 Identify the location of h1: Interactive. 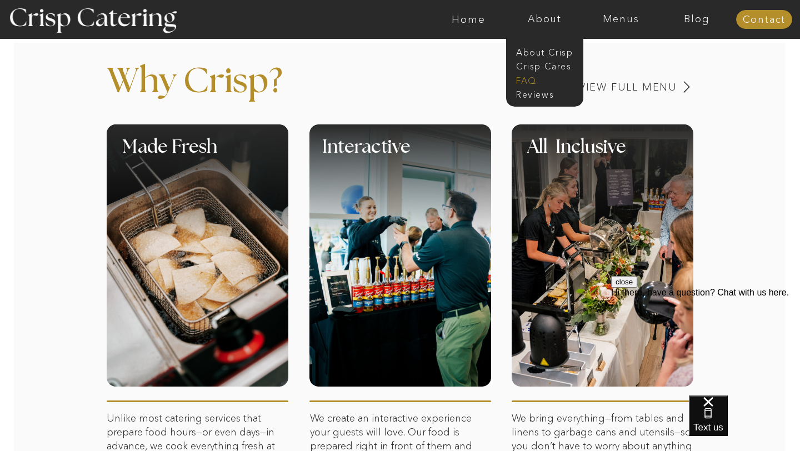
(441, 155).